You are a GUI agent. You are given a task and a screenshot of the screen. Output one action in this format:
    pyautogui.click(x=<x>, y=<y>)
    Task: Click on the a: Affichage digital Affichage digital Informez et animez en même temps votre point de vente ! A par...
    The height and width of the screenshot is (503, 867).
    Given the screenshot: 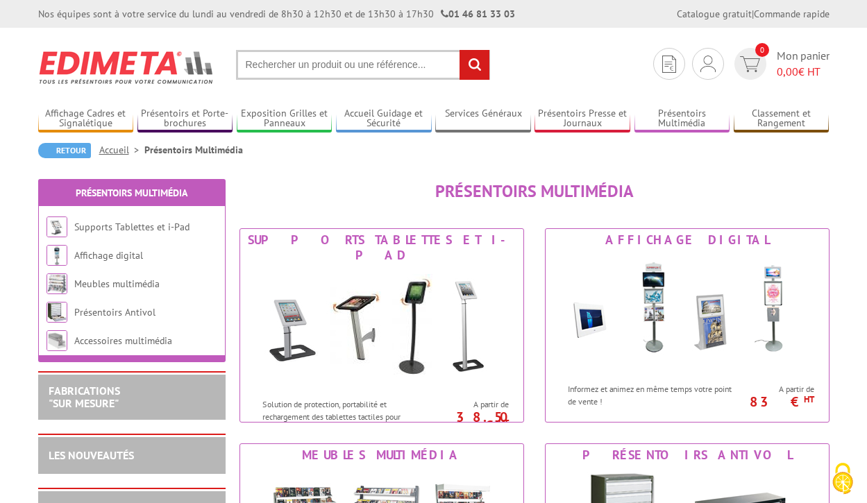 What is the action you would take?
    pyautogui.click(x=687, y=326)
    